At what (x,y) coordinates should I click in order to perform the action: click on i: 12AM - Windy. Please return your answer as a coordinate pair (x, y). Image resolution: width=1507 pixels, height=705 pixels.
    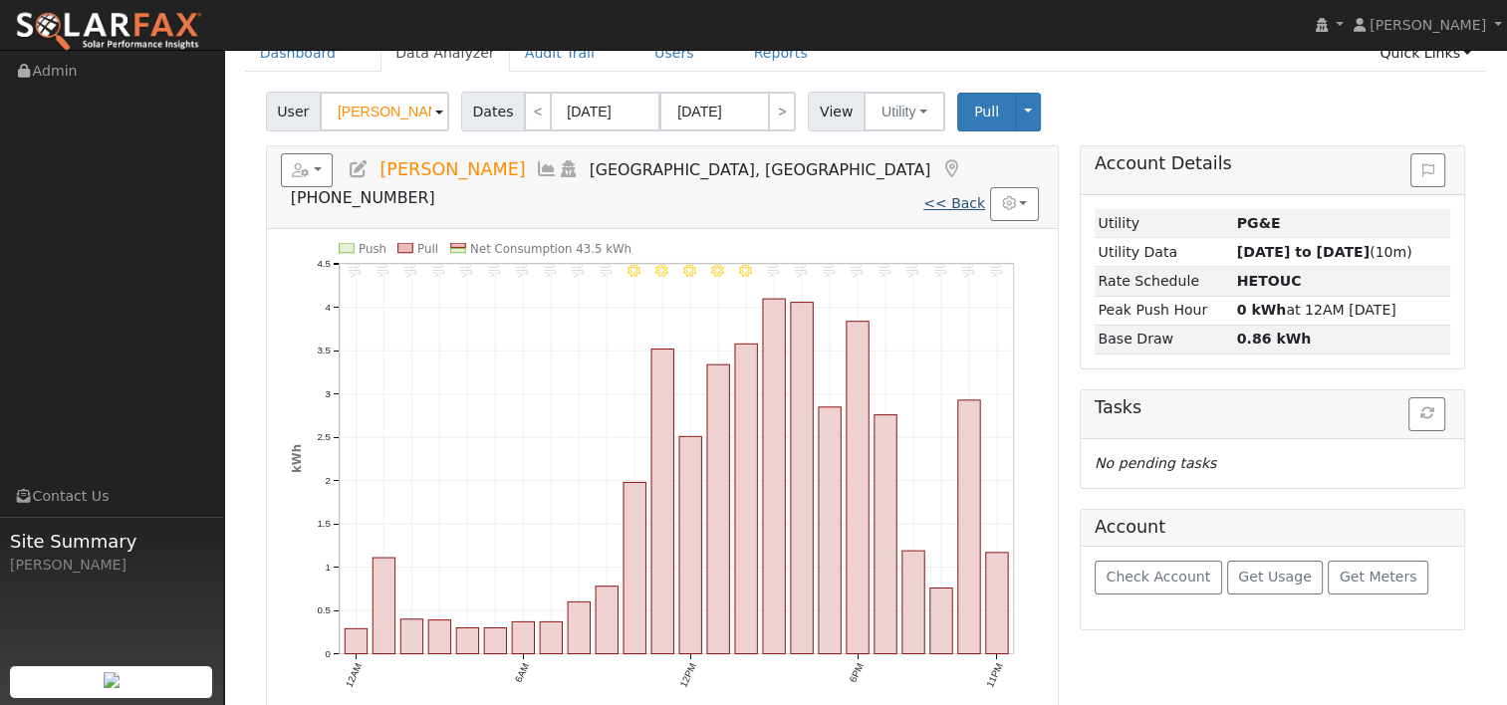
    Looking at the image, I should click on (354, 270).